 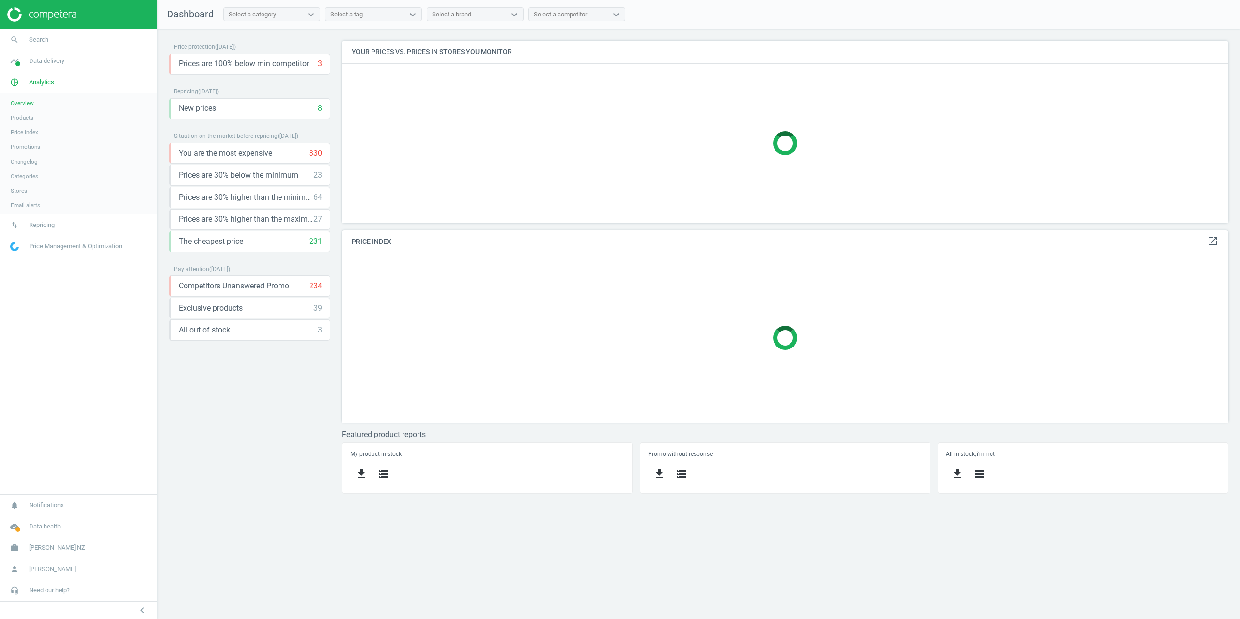 What do you see at coordinates (25, 205) in the screenshot?
I see `span: Email alerts` at bounding box center [25, 205].